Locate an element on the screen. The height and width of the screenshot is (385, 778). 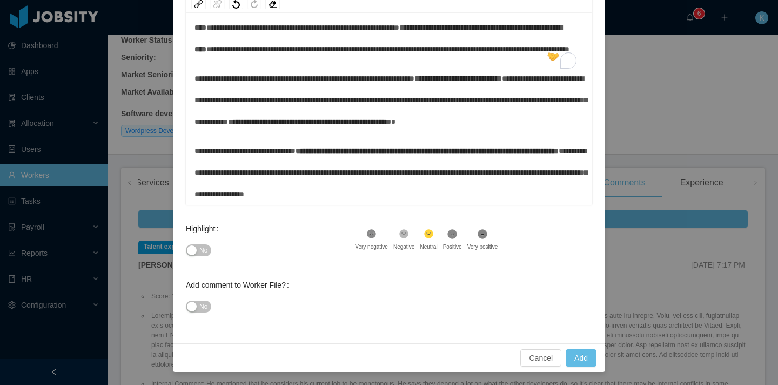
label: Highlight is located at coordinates (204, 229).